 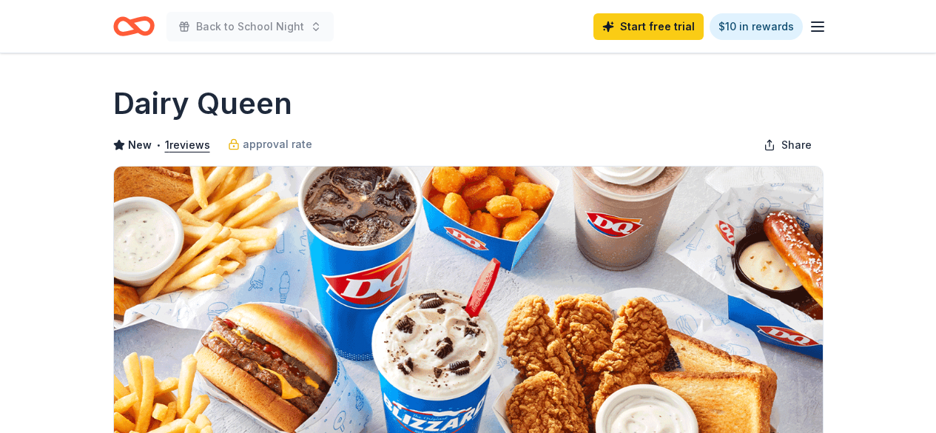 I want to click on span: Share, so click(x=797, y=145).